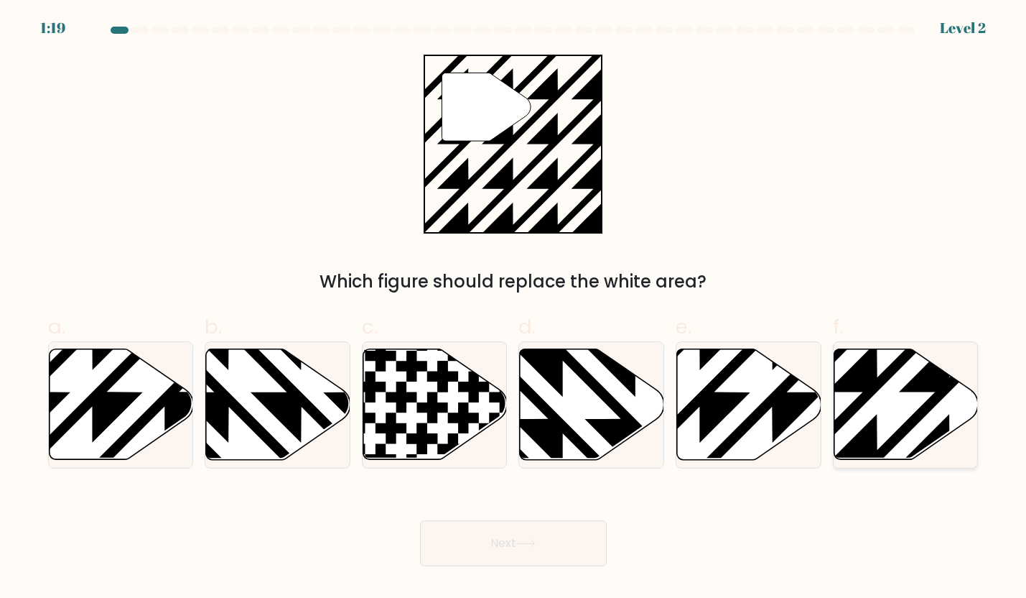  What do you see at coordinates (52, 28) in the screenshot?
I see `div: 1:19` at bounding box center [52, 28].